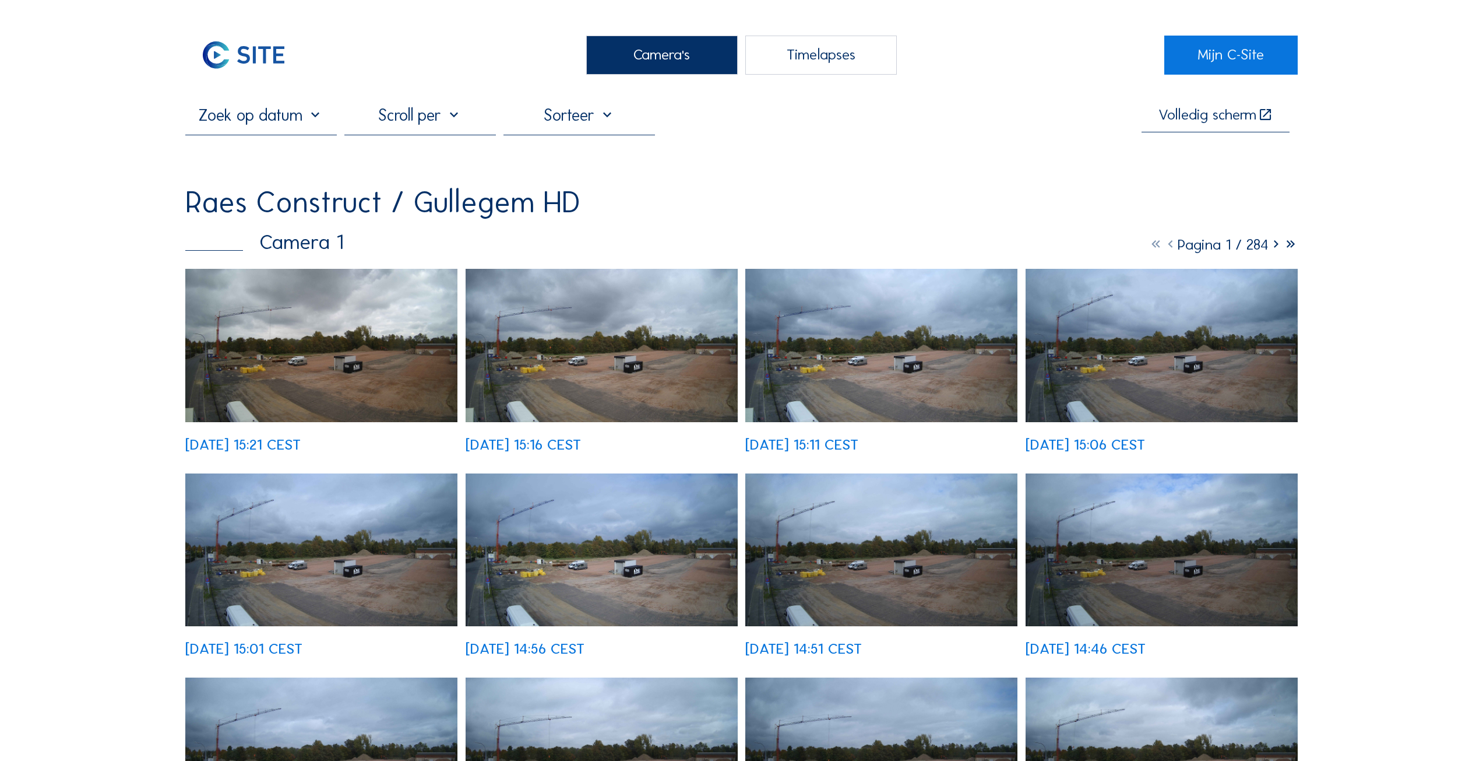 The width and height of the screenshot is (1483, 761). I want to click on img: image_53798582, so click(1162, 550).